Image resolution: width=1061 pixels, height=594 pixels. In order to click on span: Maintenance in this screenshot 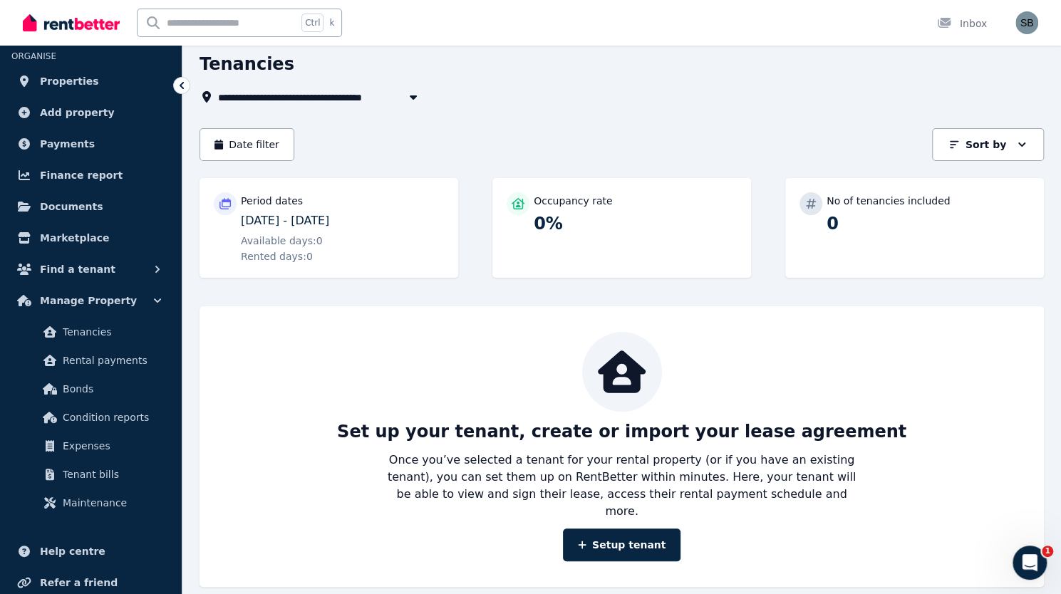, I will do `click(110, 503)`.